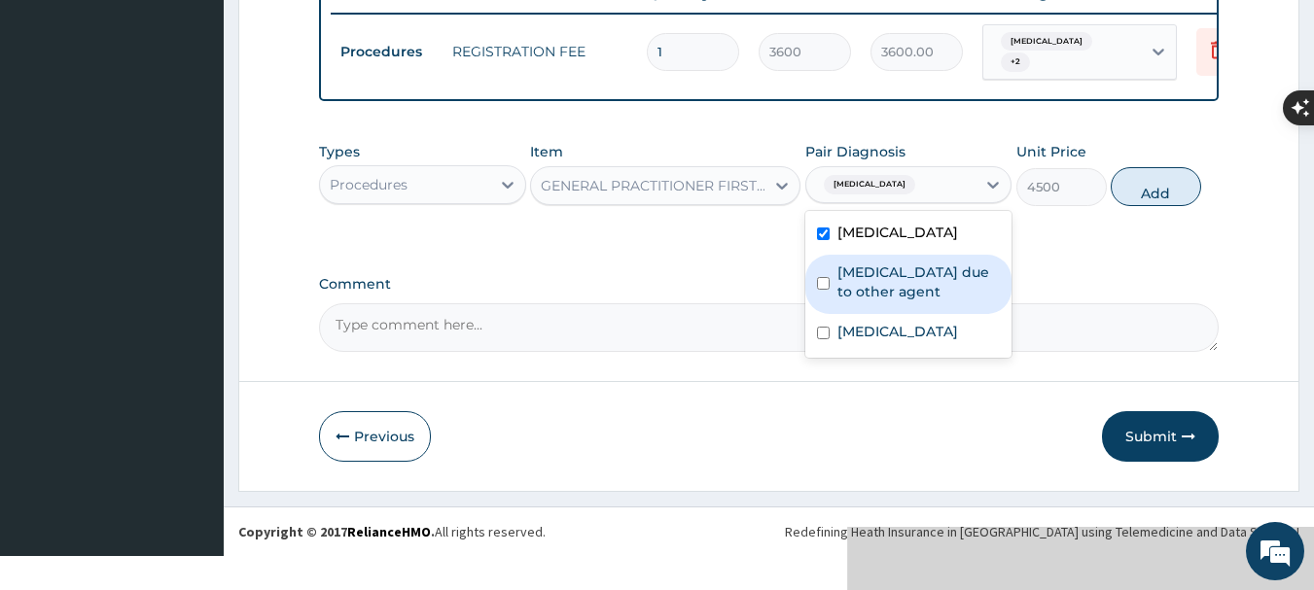 The image size is (1314, 590). What do you see at coordinates (57, 122) in the screenshot?
I see `img: d_794563401_company_1708531726252_794563401` at bounding box center [57, 122].